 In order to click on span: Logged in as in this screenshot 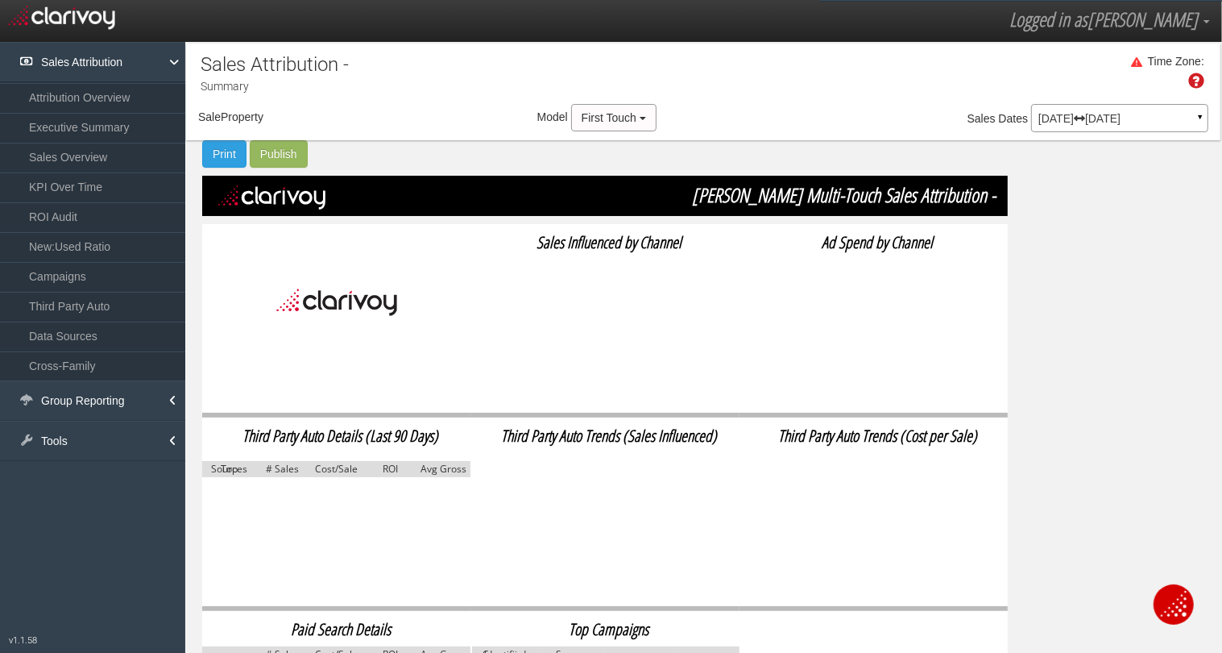, I will do `click(1048, 19)`.